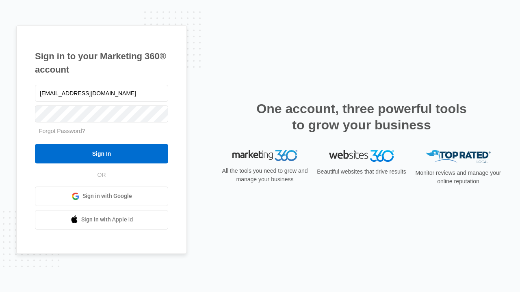 This screenshot has height=292, width=520. I want to click on input: Sign In, so click(102, 154).